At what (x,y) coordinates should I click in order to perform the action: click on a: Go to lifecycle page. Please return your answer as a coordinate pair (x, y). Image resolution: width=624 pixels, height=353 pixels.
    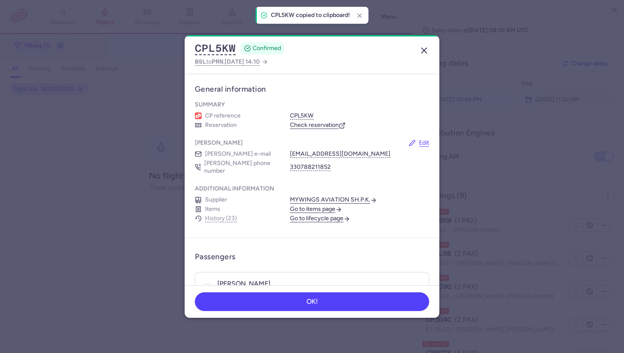
    Looking at the image, I should click on (320, 219).